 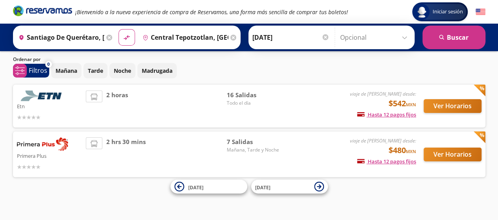 What do you see at coordinates (43, 96) in the screenshot?
I see `img: Etn` at bounding box center [43, 96].